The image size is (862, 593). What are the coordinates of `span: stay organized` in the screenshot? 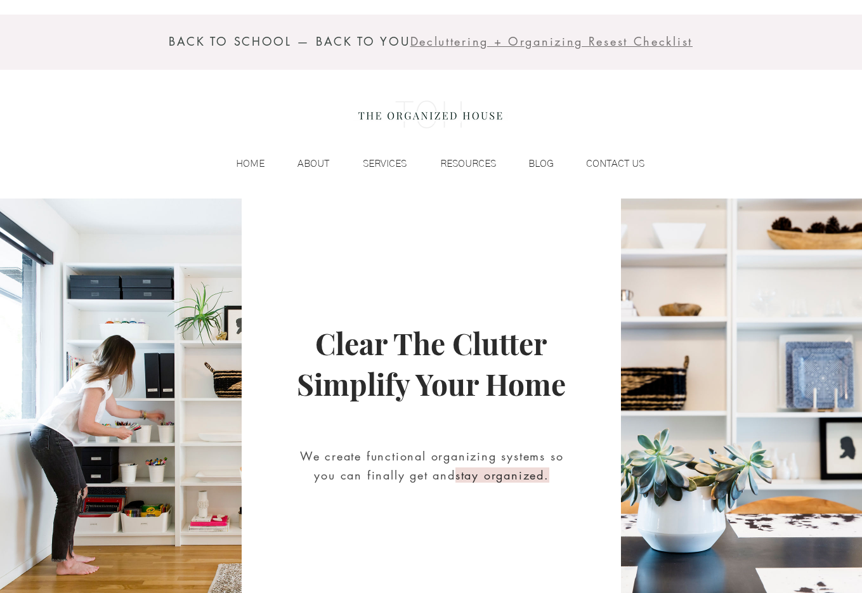 It's located at (500, 475).